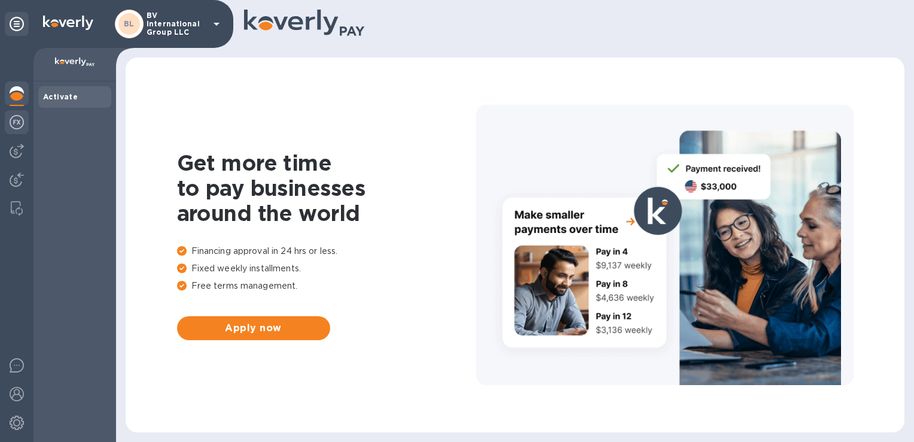 The image size is (914, 442). Describe the element at coordinates (60, 96) in the screenshot. I see `b: Activate` at that location.